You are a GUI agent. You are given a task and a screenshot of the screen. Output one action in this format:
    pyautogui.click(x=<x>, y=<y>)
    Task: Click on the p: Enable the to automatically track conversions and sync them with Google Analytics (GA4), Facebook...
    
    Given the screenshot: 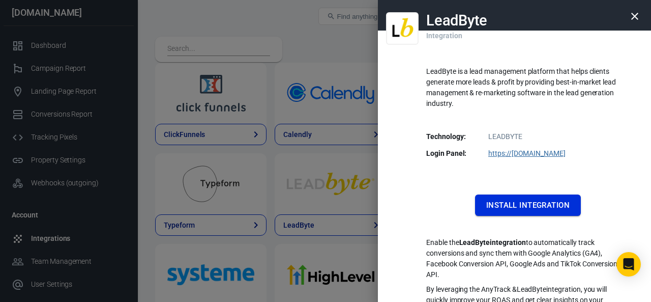 What is the action you would take?
    pyautogui.click(x=528, y=258)
    